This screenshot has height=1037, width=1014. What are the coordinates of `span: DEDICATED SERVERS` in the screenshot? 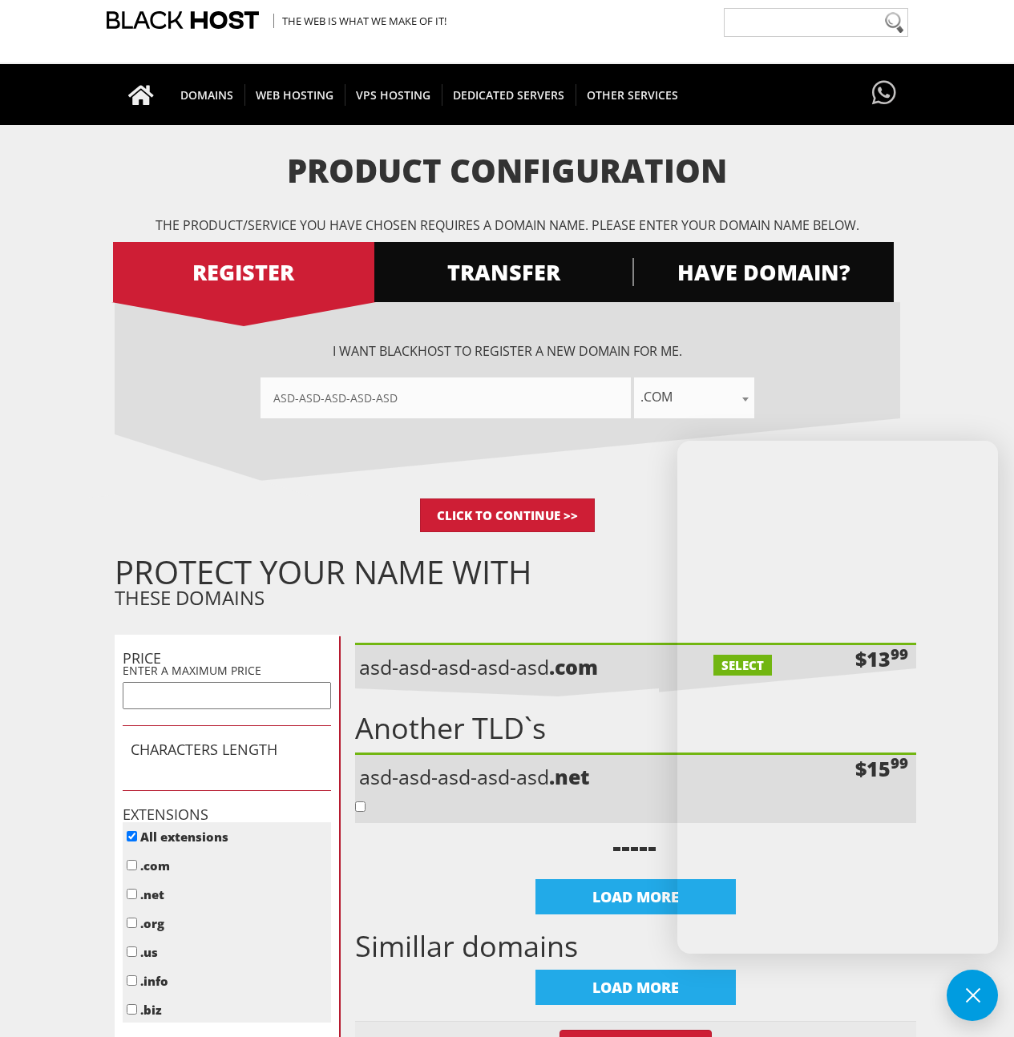 It's located at (509, 95).